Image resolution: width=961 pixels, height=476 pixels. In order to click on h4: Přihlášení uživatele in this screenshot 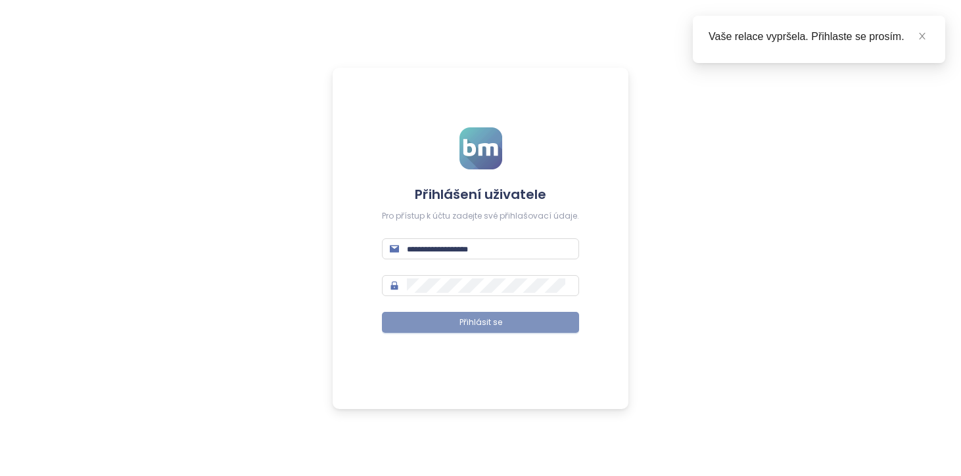, I will do `click(480, 195)`.